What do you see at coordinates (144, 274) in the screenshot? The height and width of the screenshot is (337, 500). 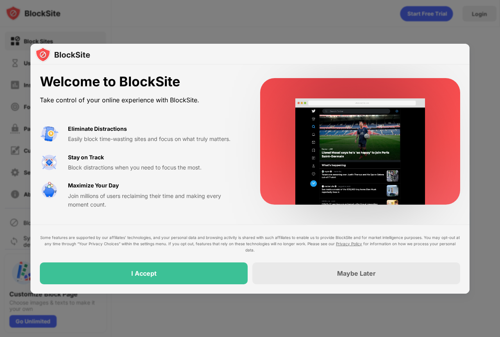 I see `div: I Accept` at bounding box center [144, 274].